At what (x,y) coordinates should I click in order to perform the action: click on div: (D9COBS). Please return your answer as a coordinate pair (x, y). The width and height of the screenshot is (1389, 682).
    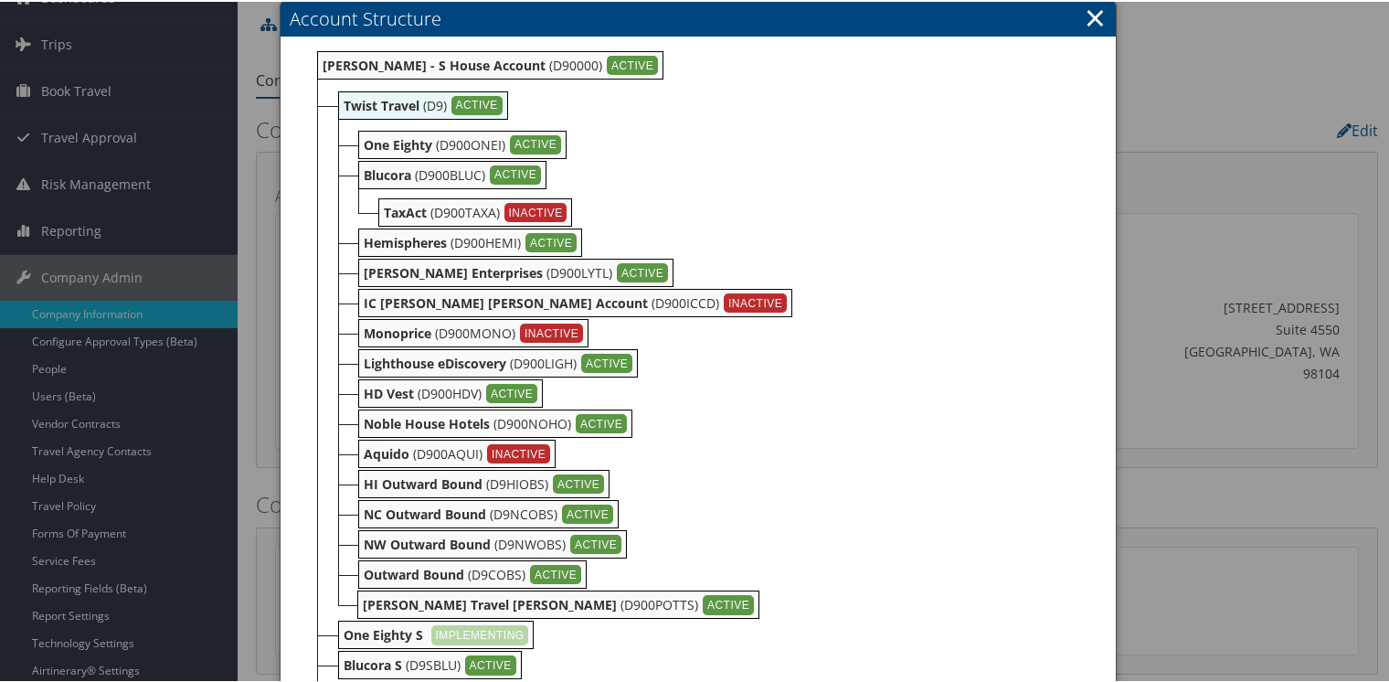
    Looking at the image, I should click on (472, 572).